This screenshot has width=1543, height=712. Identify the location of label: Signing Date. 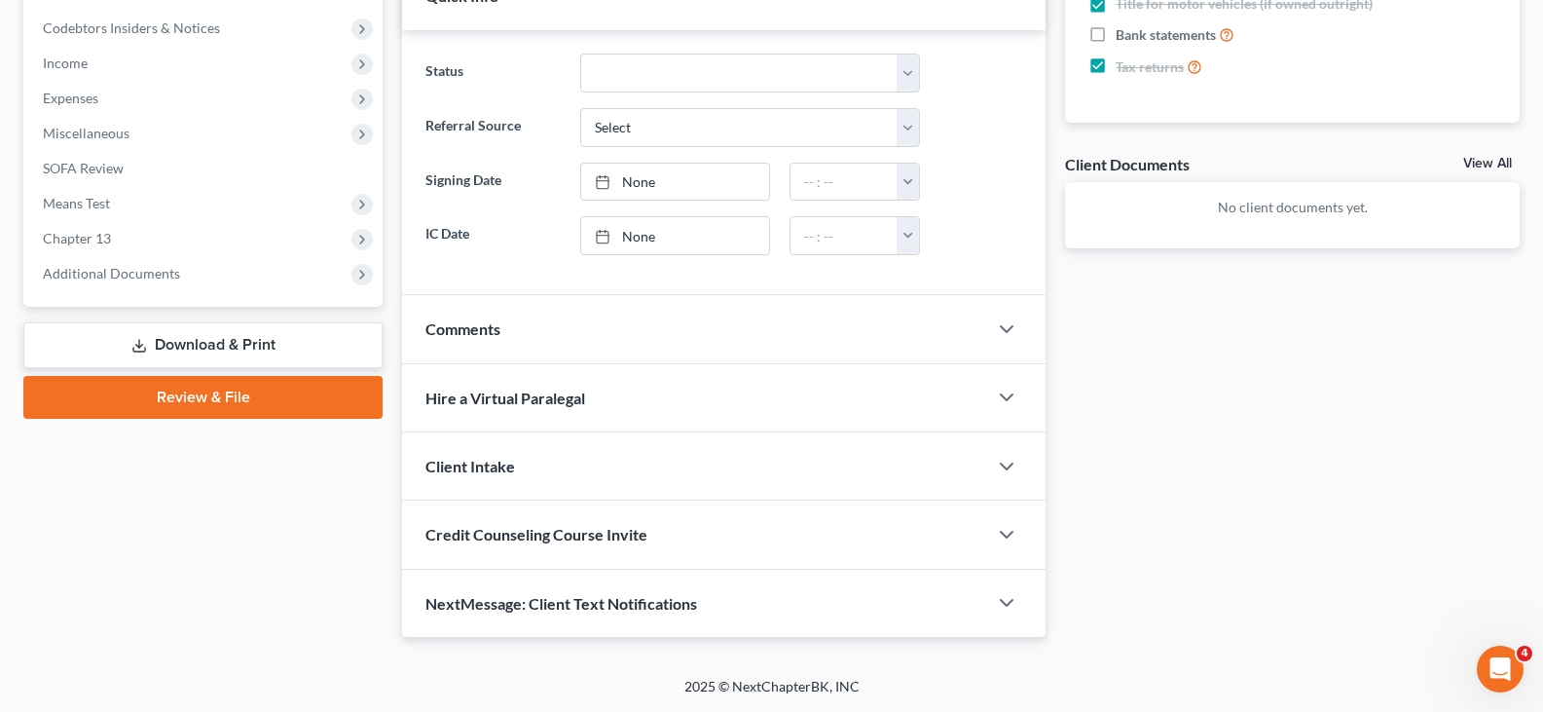
(493, 182).